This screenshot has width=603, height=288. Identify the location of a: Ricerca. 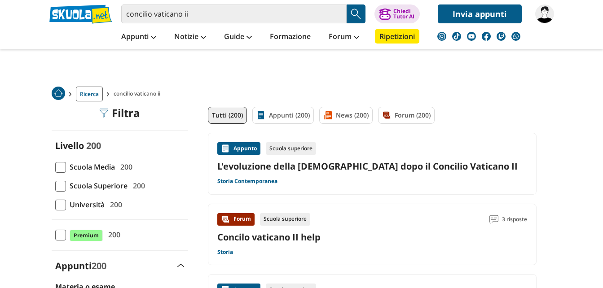
(89, 94).